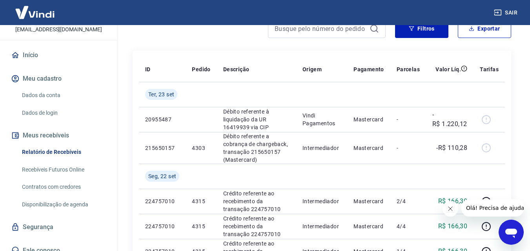  What do you see at coordinates (63, 187) in the screenshot?
I see `a: Contratos com credores` at bounding box center [63, 187].